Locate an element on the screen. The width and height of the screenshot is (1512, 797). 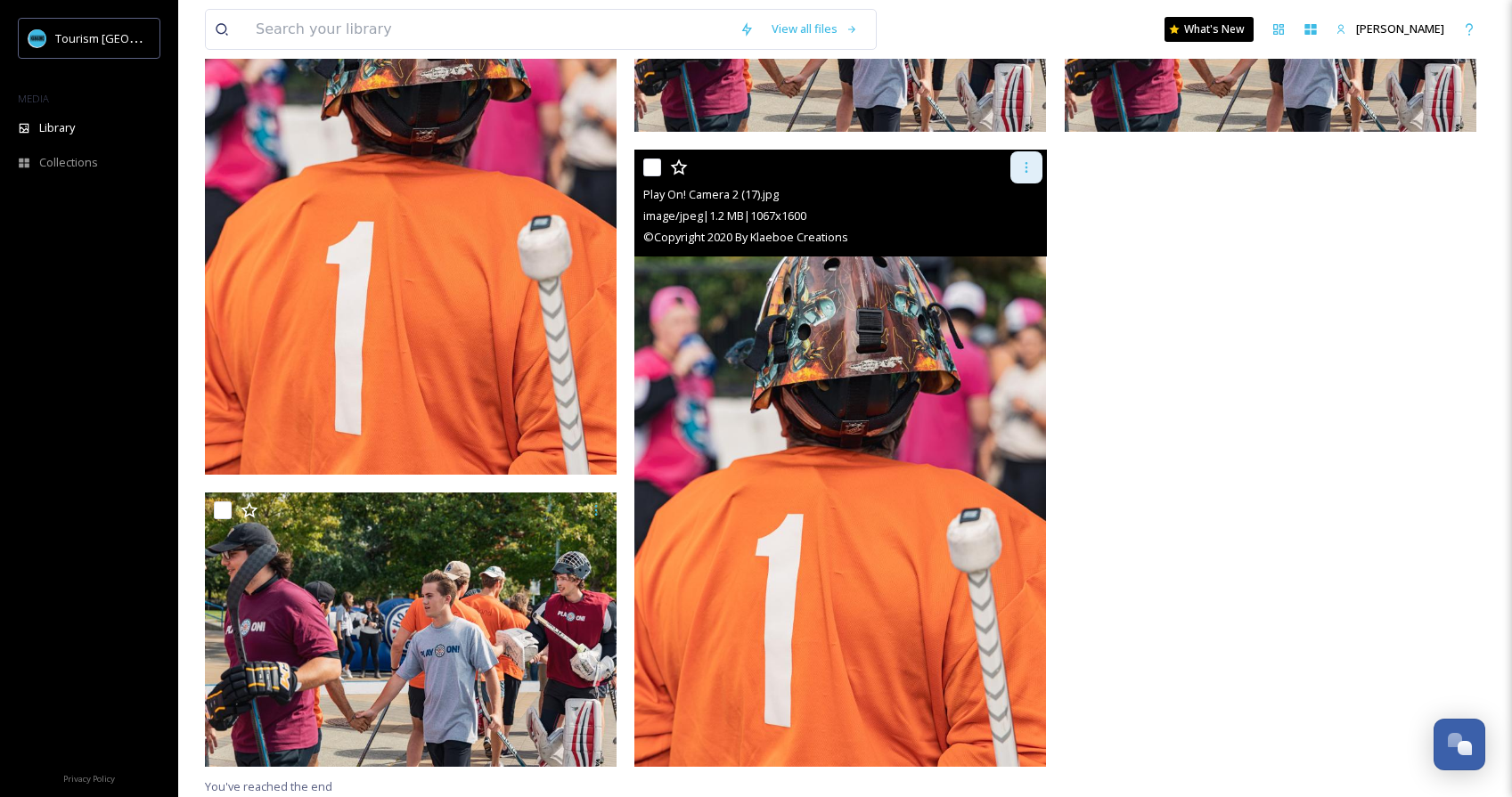
span: You've reached the end is located at coordinates (268, 786).